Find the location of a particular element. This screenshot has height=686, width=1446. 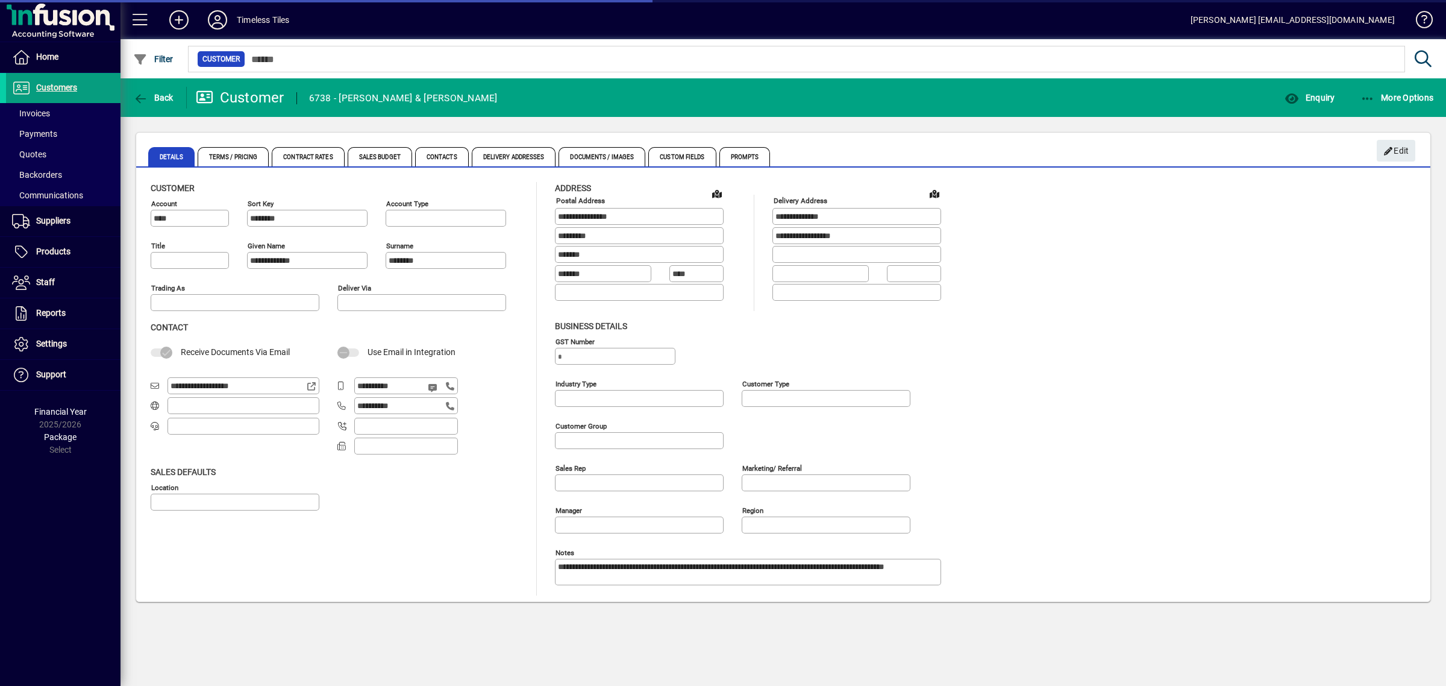

a: Quotes is located at coordinates (63, 154).